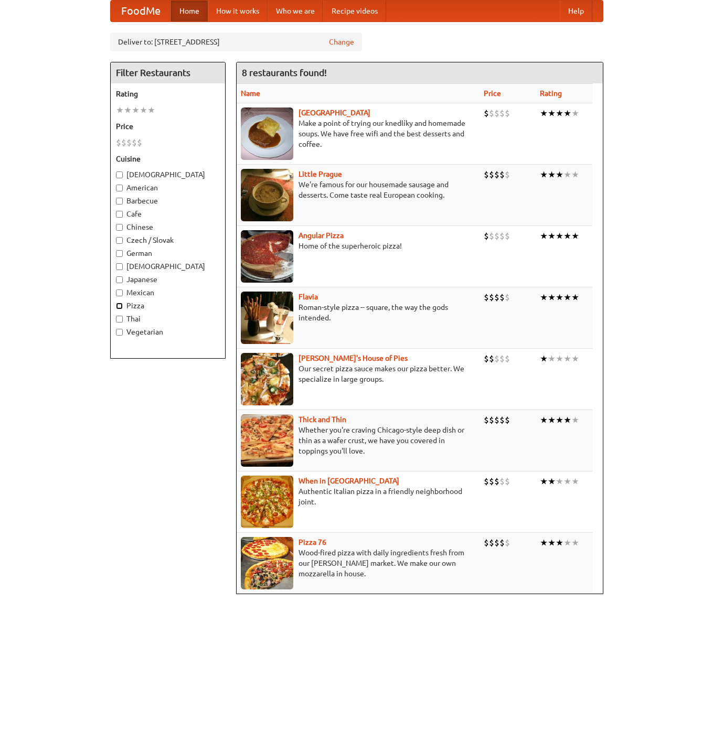 The height and width of the screenshot is (742, 713). Describe the element at coordinates (358, 134) in the screenshot. I see `p: Make a point of trying our knedlíky and homemade soups. We have free wifi and the best desserts a...` at that location.